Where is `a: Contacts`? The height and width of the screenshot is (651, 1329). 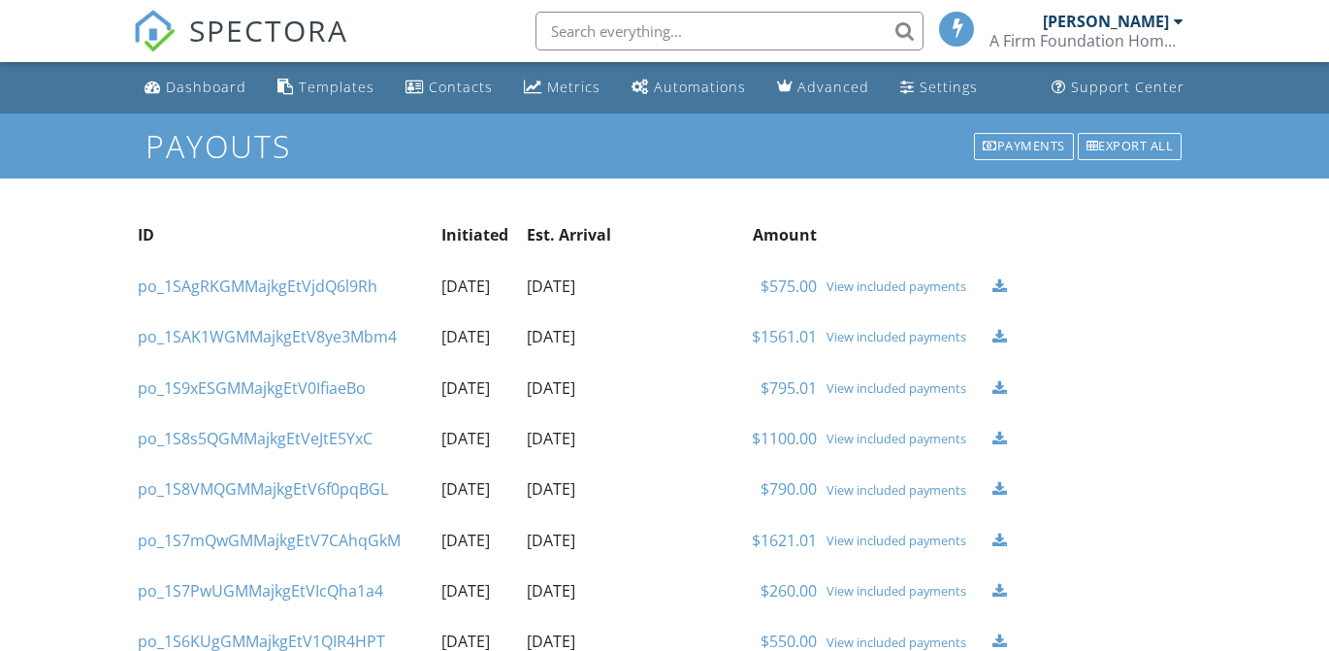
a: Contacts is located at coordinates (449, 87).